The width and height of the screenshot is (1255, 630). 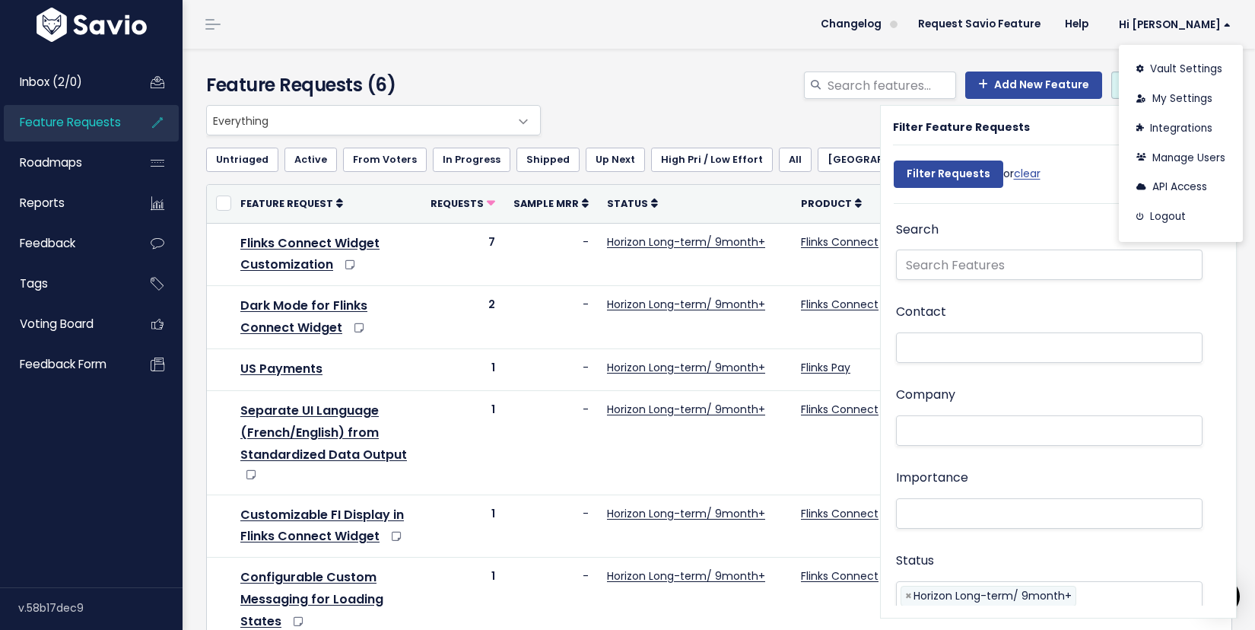 I want to click on span: Status, so click(x=627, y=203).